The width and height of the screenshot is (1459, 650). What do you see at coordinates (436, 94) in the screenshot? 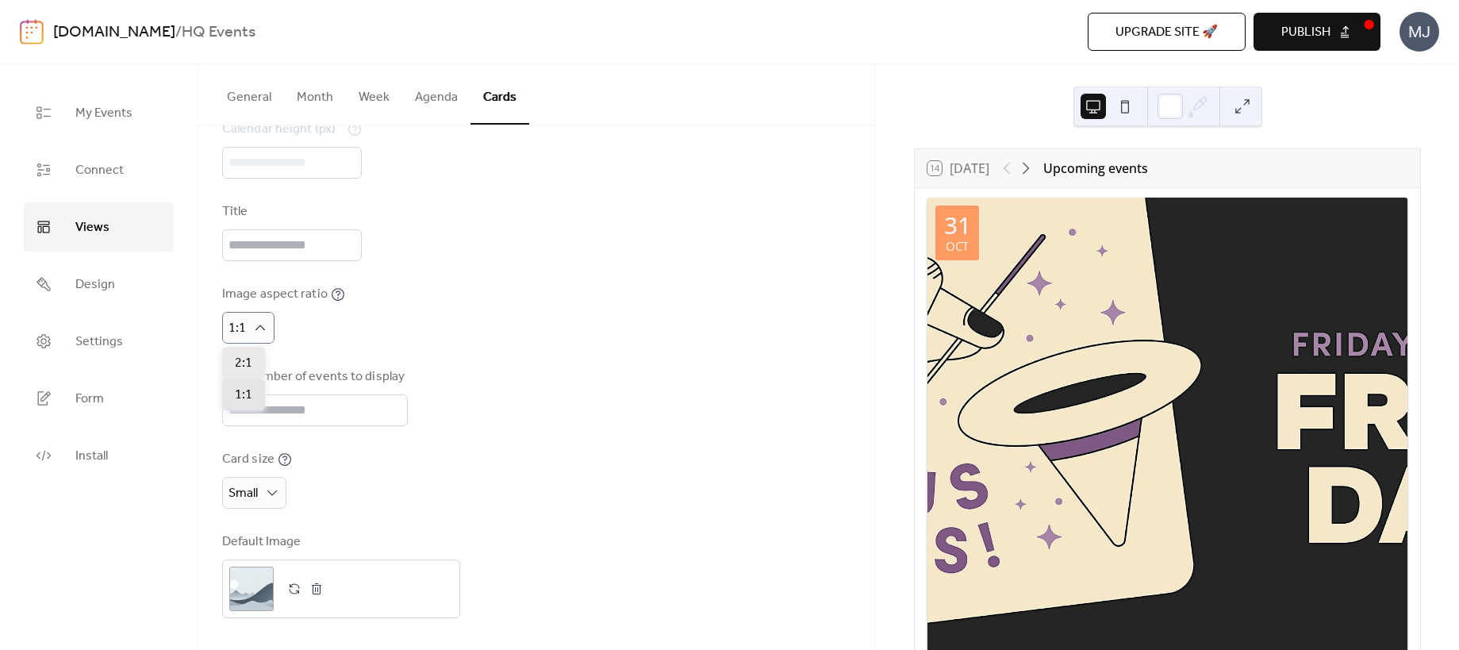
I see `button: Agenda` at bounding box center [436, 94].